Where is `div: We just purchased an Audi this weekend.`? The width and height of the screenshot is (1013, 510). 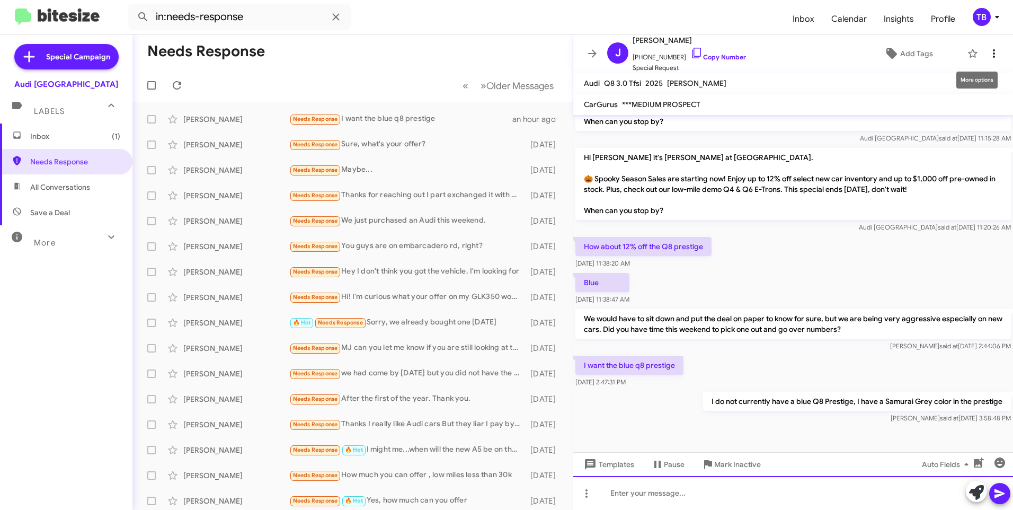 div: We just purchased an Audi this weekend. is located at coordinates (408, 220).